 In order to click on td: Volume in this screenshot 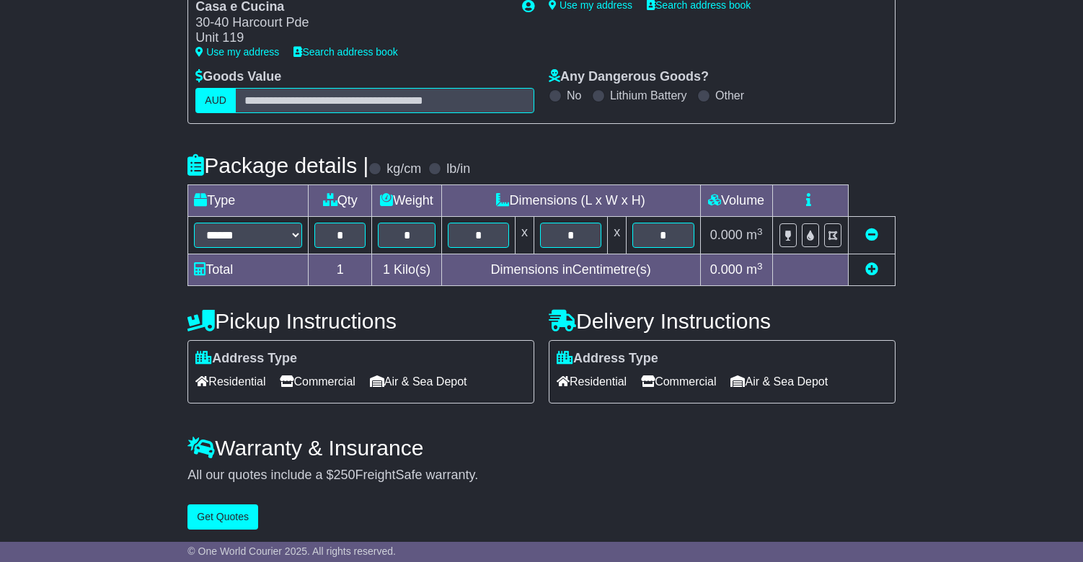, I will do `click(736, 201)`.